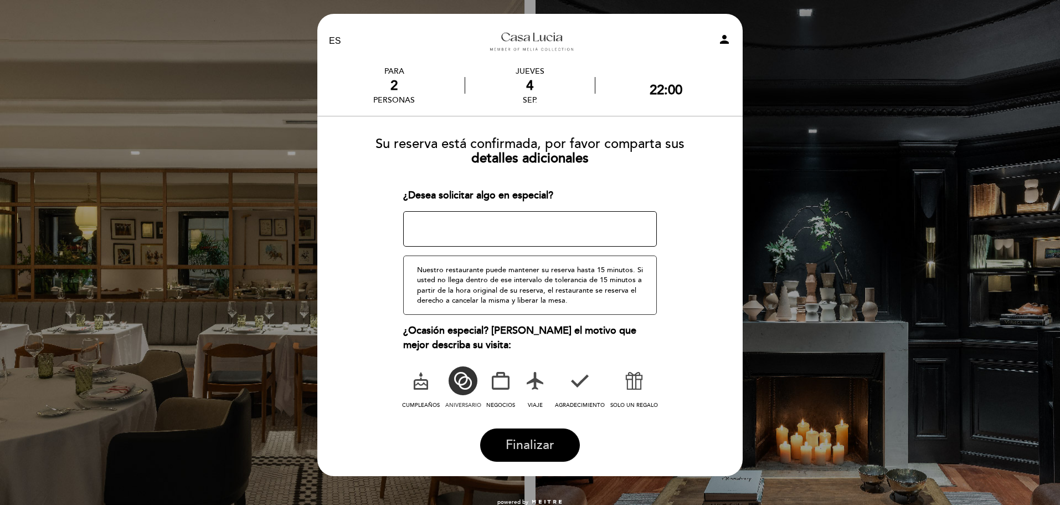  Describe the element at coordinates (394, 85) in the screenshot. I see `div: 2` at that location.